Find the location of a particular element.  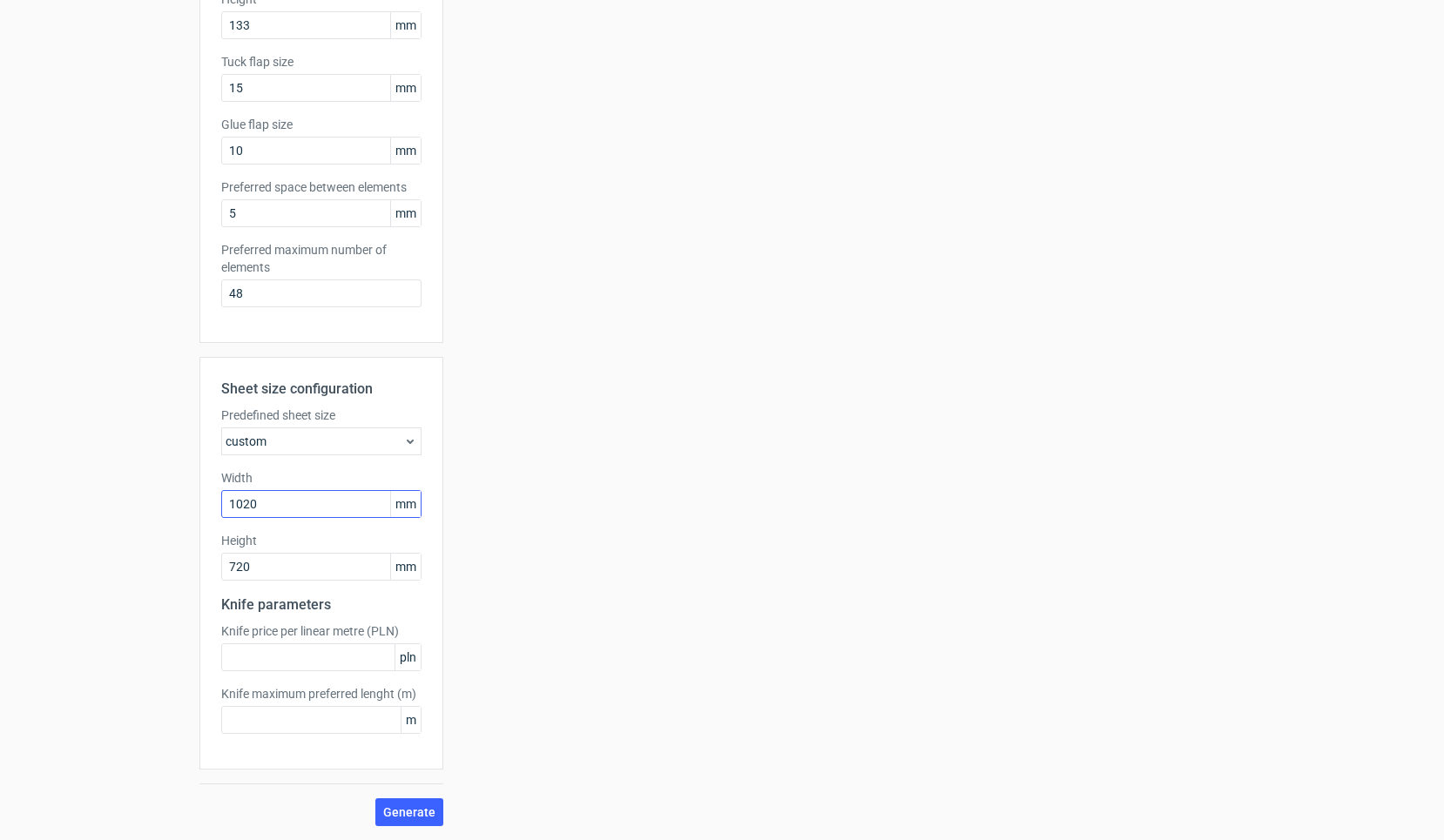

label: Tuck flap size is located at coordinates (321, 62).